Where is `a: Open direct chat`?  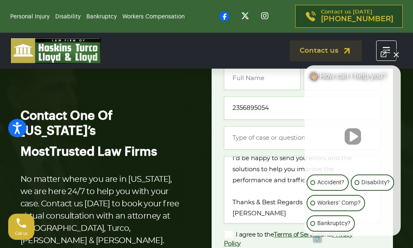
a: Open direct chat is located at coordinates (383, 54).